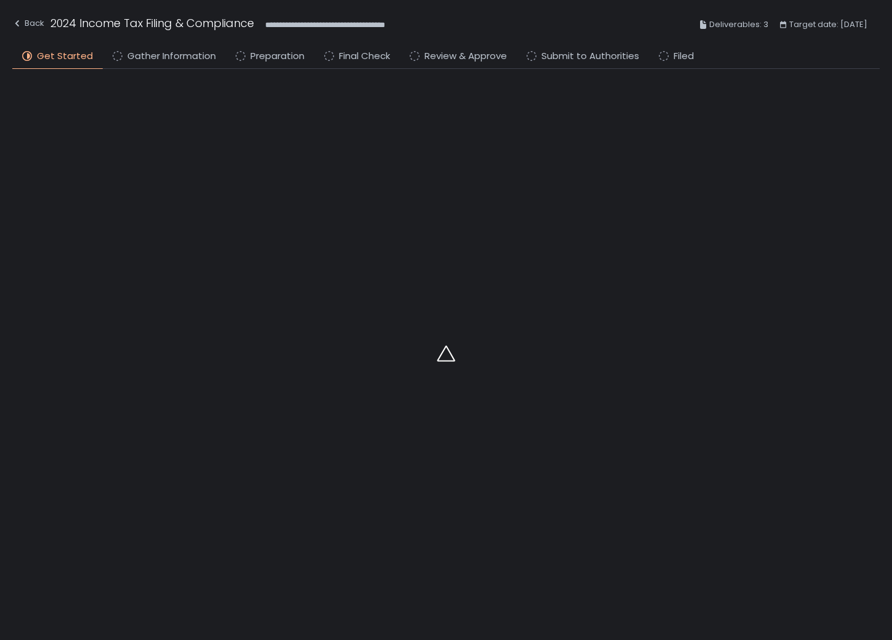 The image size is (892, 640). I want to click on span: Filed, so click(683, 56).